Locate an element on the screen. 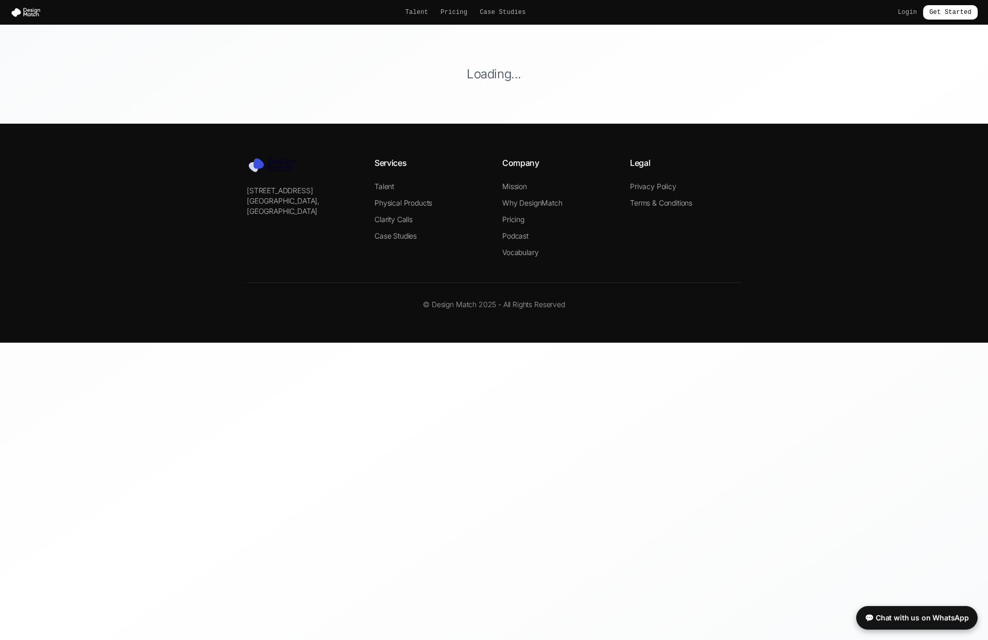 The width and height of the screenshot is (988, 640). a: Clarity Calls is located at coordinates (394, 219).